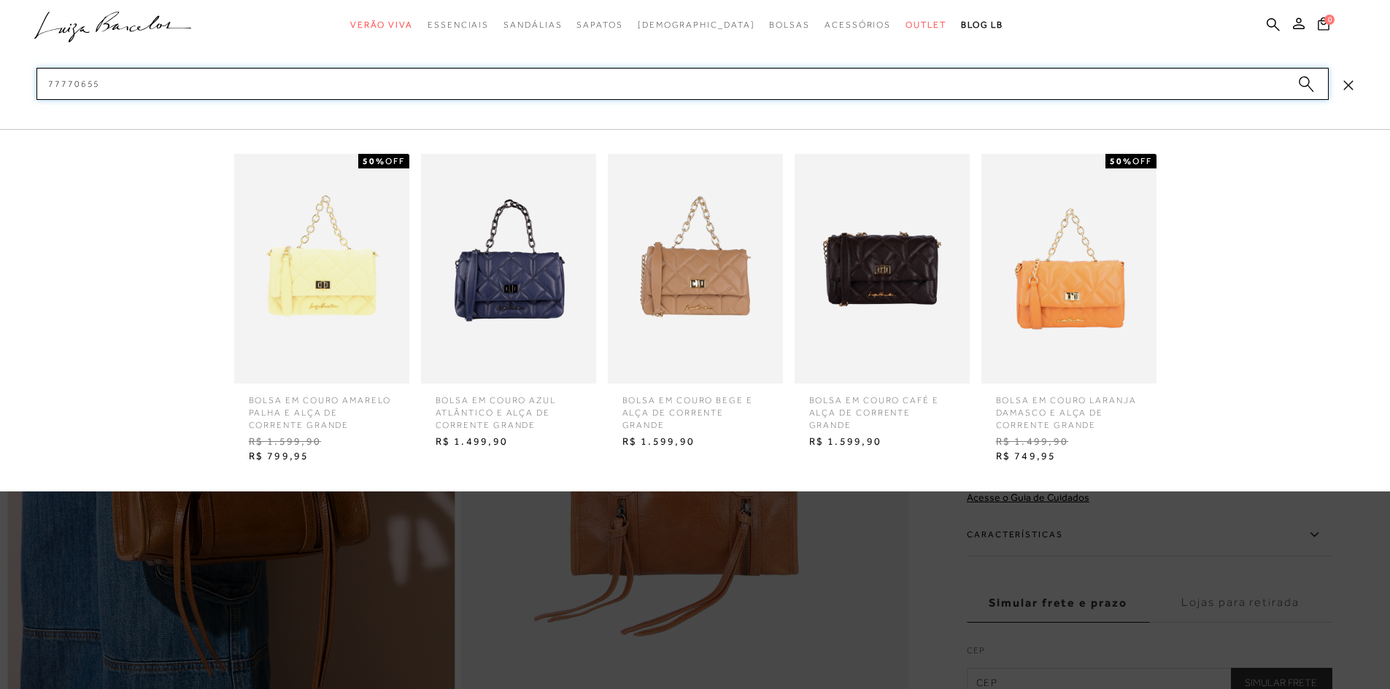 The width and height of the screenshot is (1390, 689). I want to click on a: BOLSA EM COURO AZUL ATLÂNTICO E ALÇA DE CORRENTE GRANDE BOLSA EM COURO AZUL ATLÂNTICO E ALÇA DE C..., so click(508, 303).